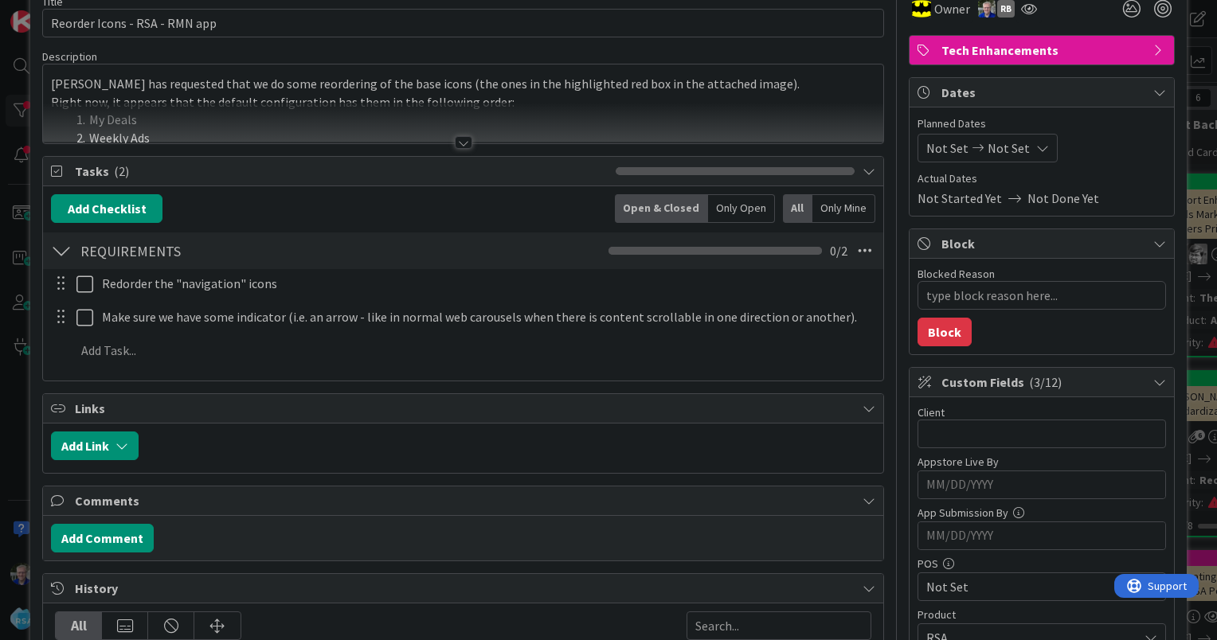  I want to click on div: Open & Closed, so click(661, 209).